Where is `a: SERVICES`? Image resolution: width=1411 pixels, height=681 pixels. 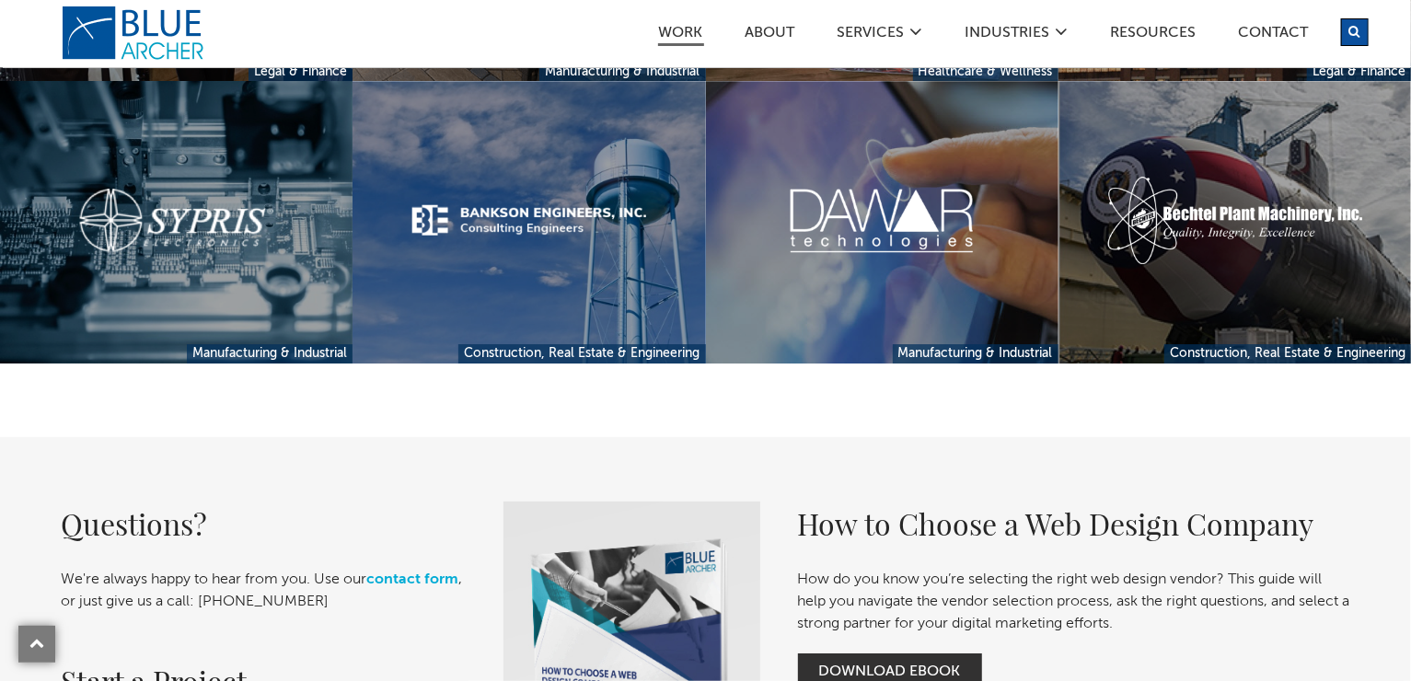 a: SERVICES is located at coordinates (871, 35).